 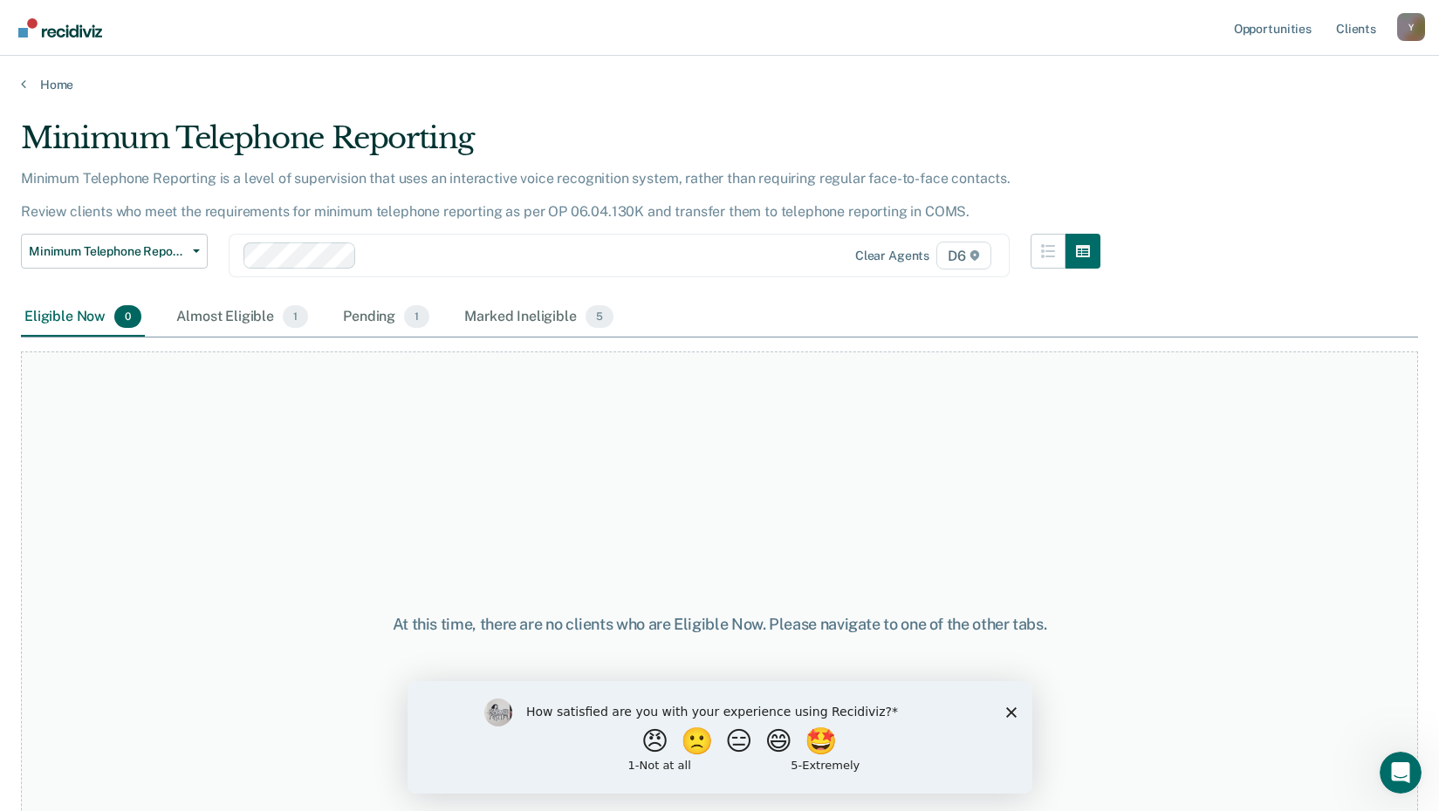 I want to click on div: Almost Eligible1, so click(x=242, y=318).